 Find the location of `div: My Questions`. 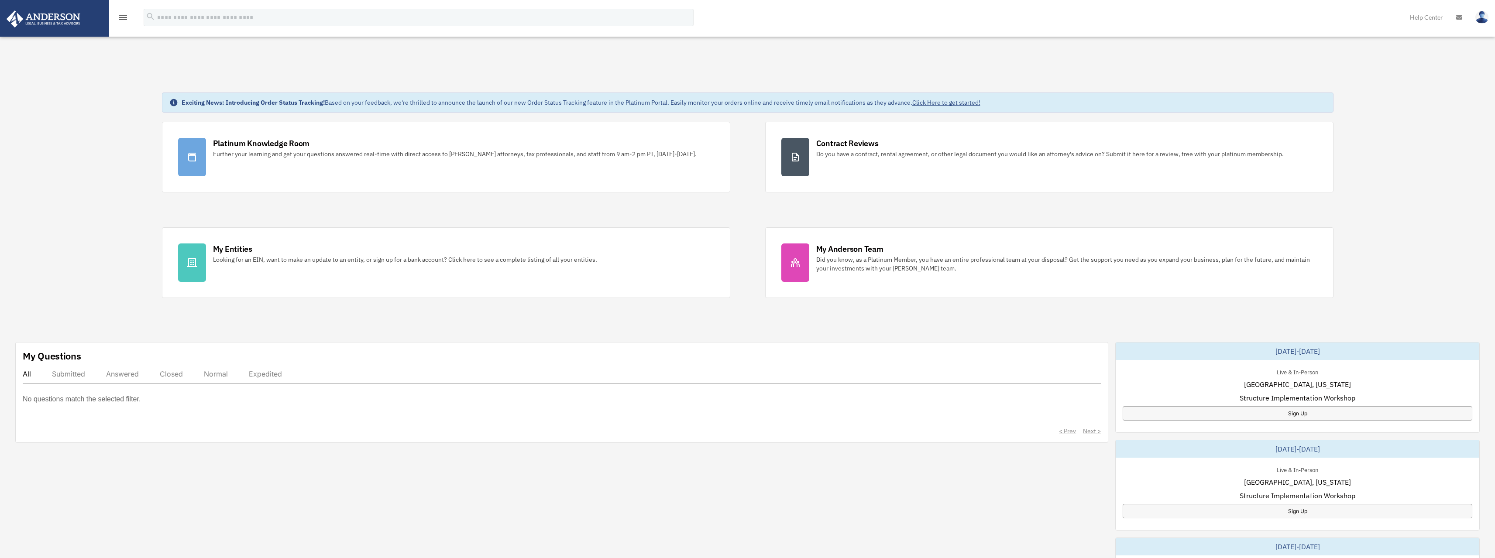

div: My Questions is located at coordinates (52, 356).